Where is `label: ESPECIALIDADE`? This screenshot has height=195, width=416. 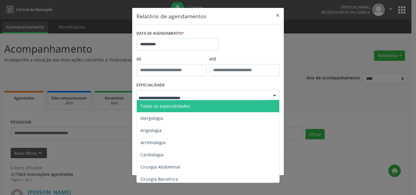 label: ESPECIALIDADE is located at coordinates (150, 85).